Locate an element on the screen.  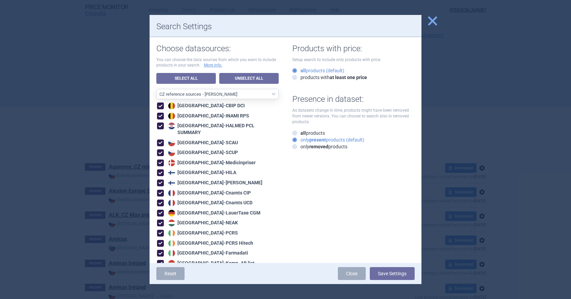
img: Croatia is located at coordinates (172, 126).